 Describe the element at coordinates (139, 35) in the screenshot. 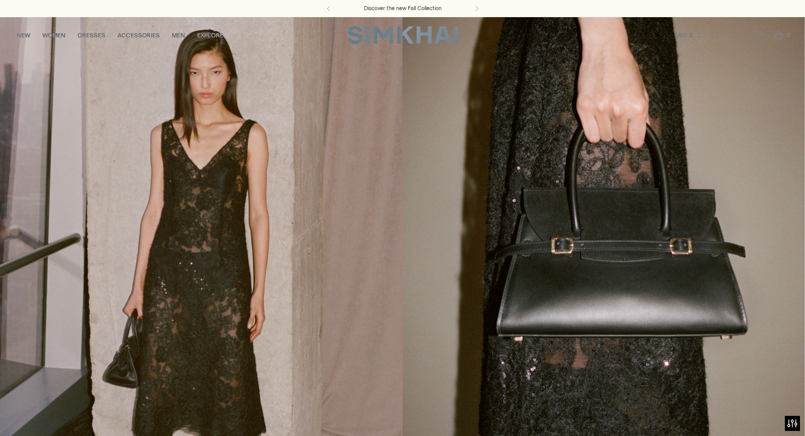

I see `a: ACCESSORIES` at that location.